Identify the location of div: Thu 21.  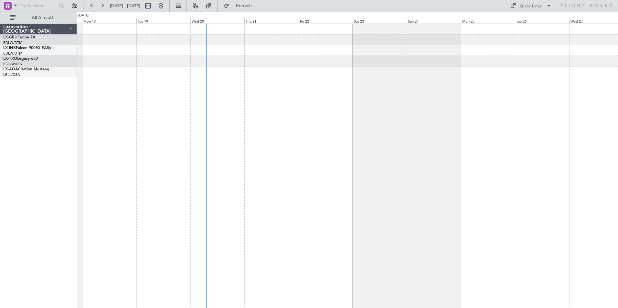
(271, 21).